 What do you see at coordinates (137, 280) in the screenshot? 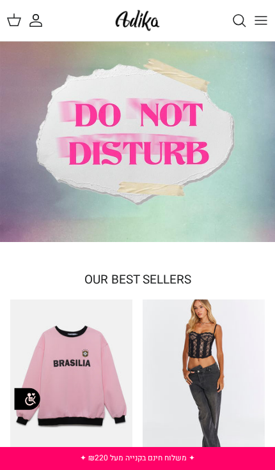
I see `span: OUR BEST SELLERS` at bounding box center [137, 280].